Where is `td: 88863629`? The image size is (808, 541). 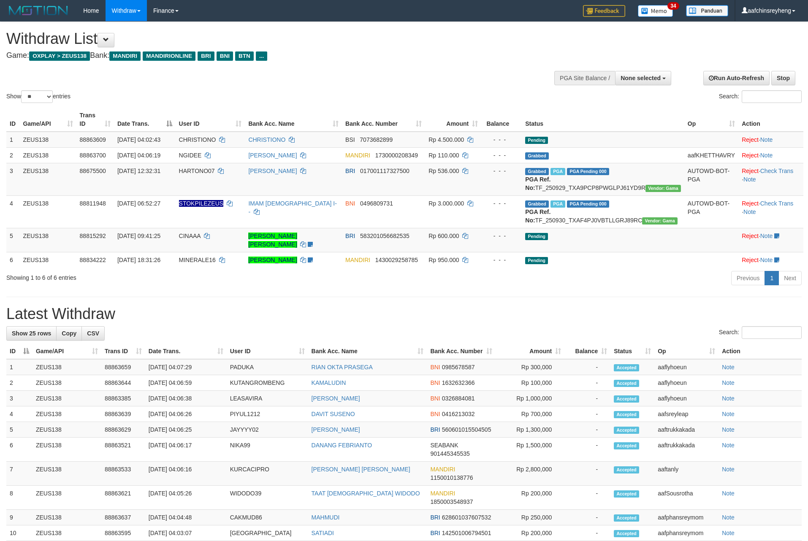 td: 88863629 is located at coordinates (123, 430).